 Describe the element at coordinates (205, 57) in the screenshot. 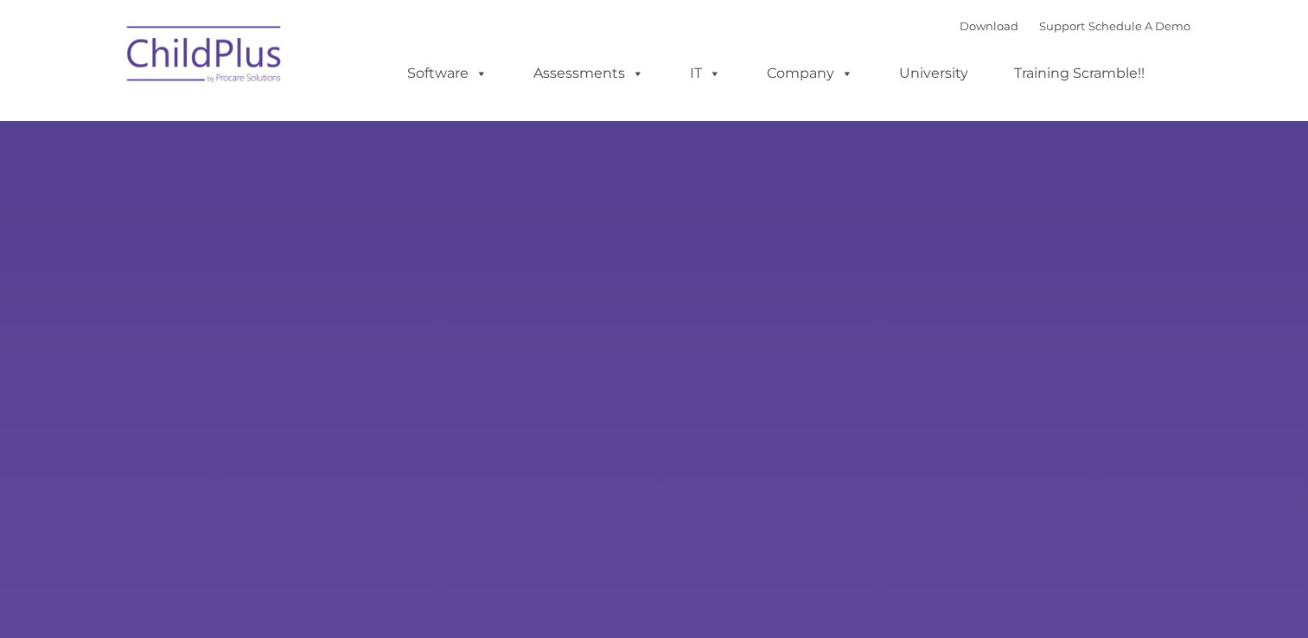

I see `img: ChildPlus by Procare Solutions` at that location.